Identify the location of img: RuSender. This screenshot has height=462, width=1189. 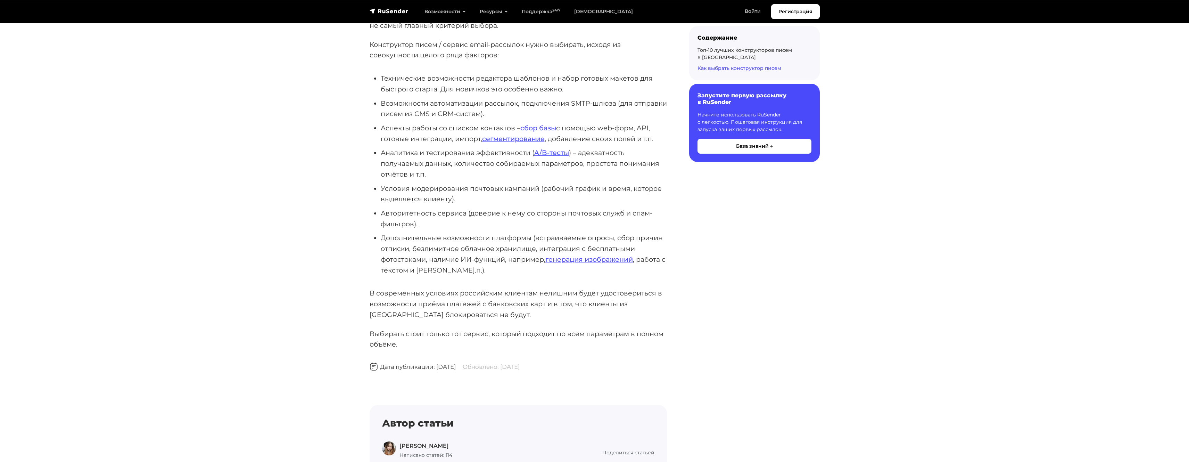
(389, 11).